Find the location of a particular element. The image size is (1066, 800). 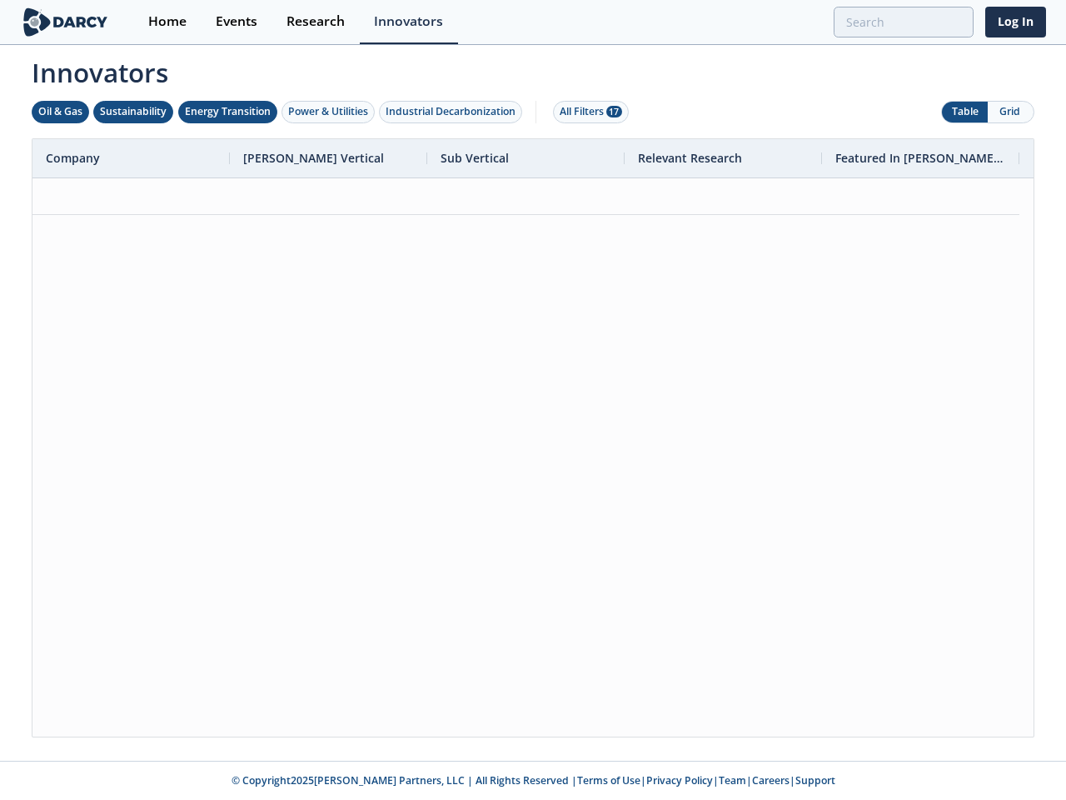

span: 17 is located at coordinates (614, 112).